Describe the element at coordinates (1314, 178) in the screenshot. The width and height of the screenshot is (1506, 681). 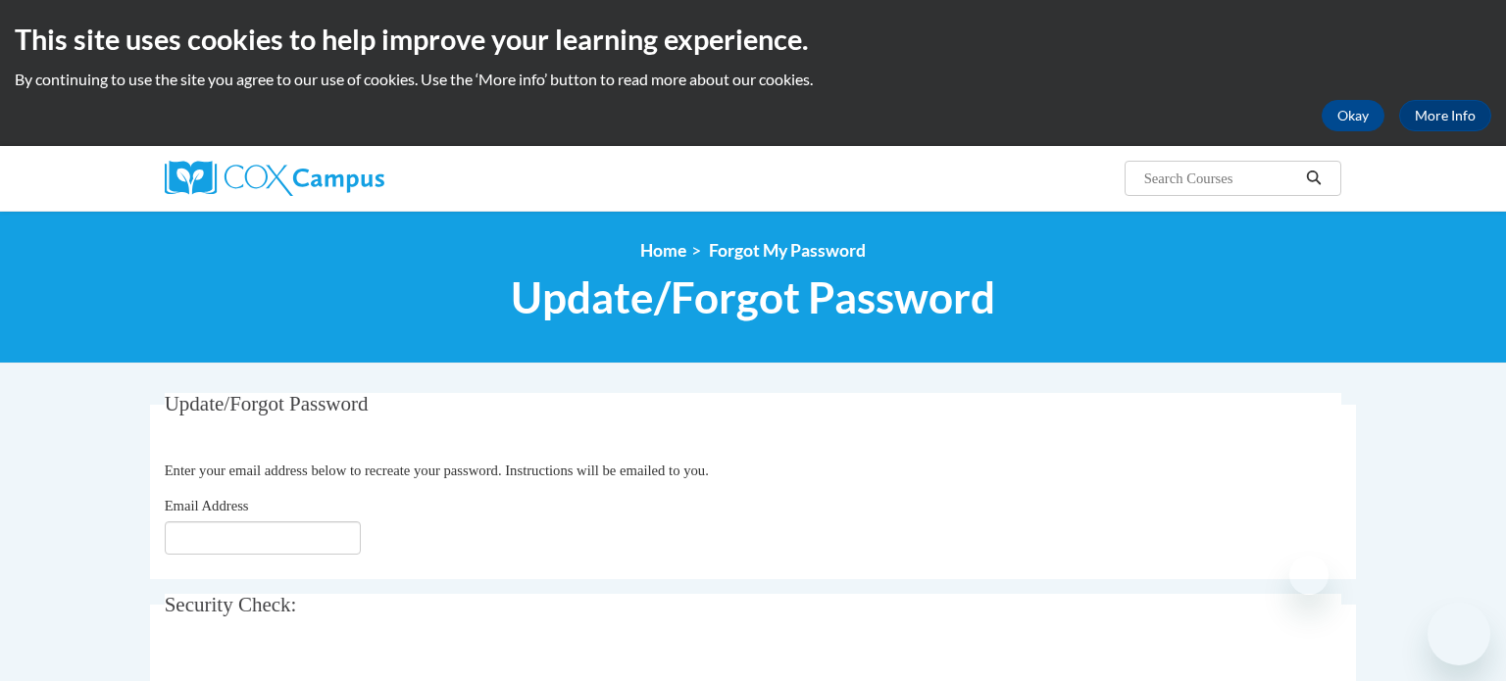
I see `button: Search` at that location.